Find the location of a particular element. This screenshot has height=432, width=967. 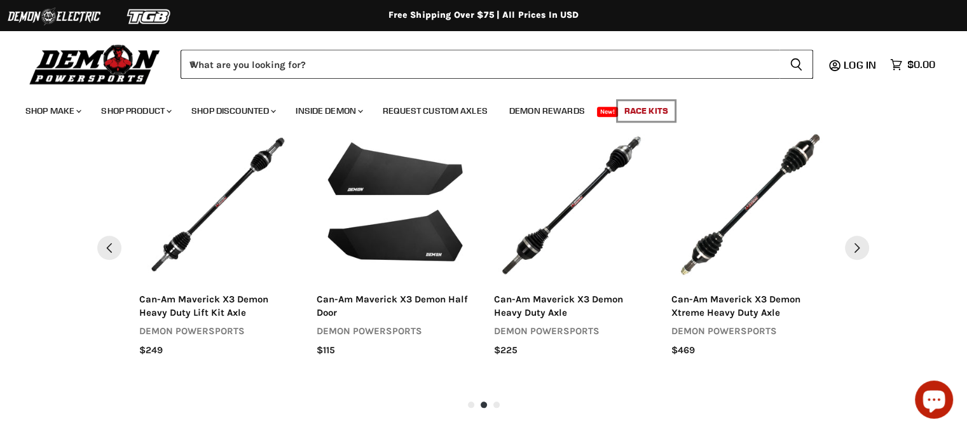

span: $225 is located at coordinates (505, 350).